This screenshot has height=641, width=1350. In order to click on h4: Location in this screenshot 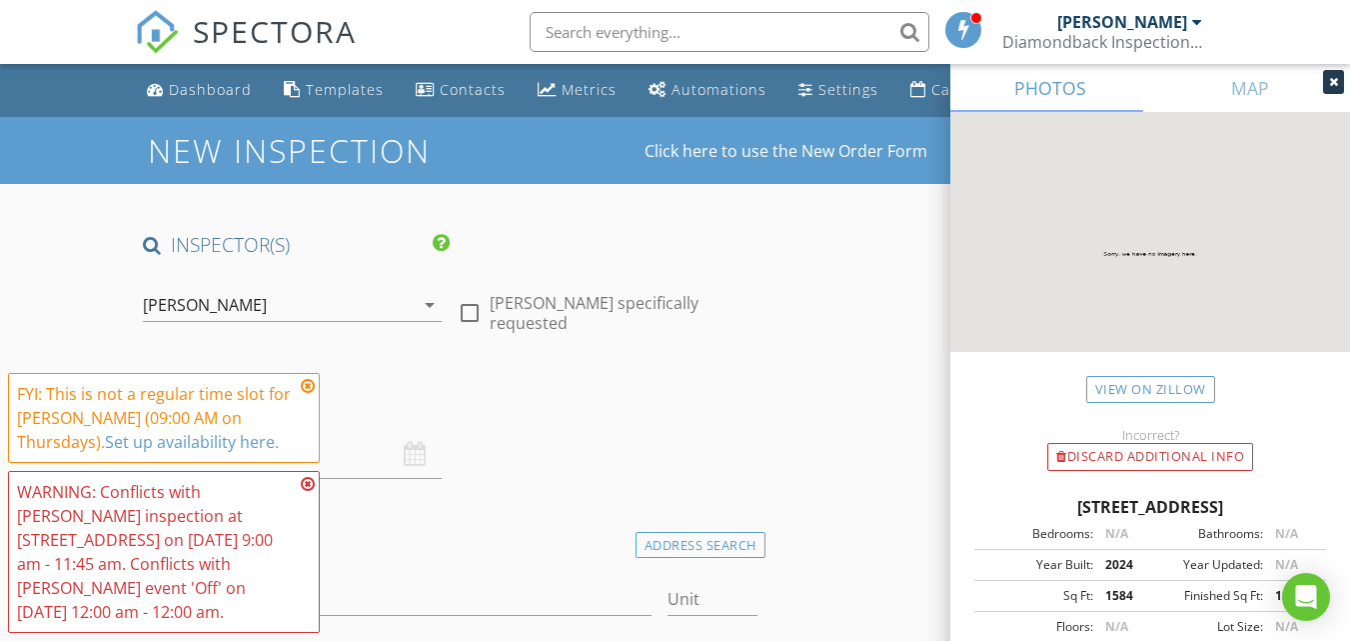, I will do `click(450, 540)`.